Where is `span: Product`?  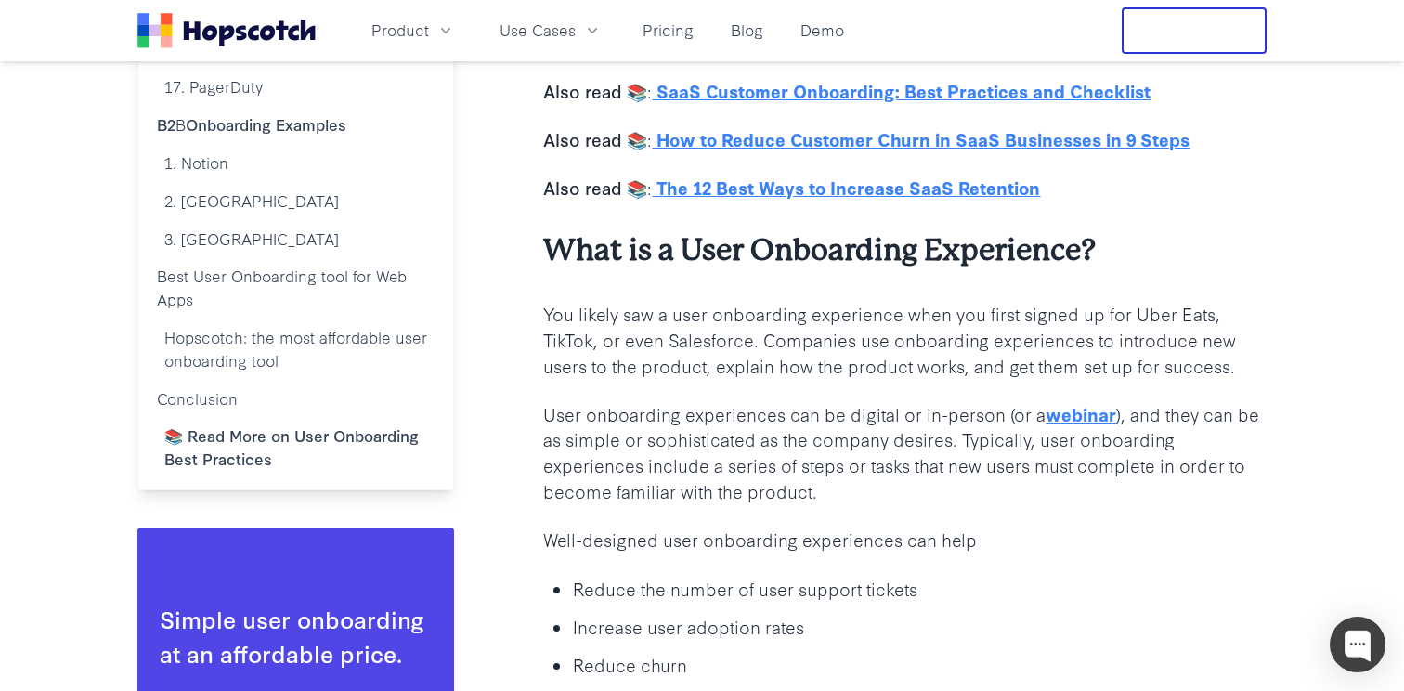
span: Product is located at coordinates (400, 30).